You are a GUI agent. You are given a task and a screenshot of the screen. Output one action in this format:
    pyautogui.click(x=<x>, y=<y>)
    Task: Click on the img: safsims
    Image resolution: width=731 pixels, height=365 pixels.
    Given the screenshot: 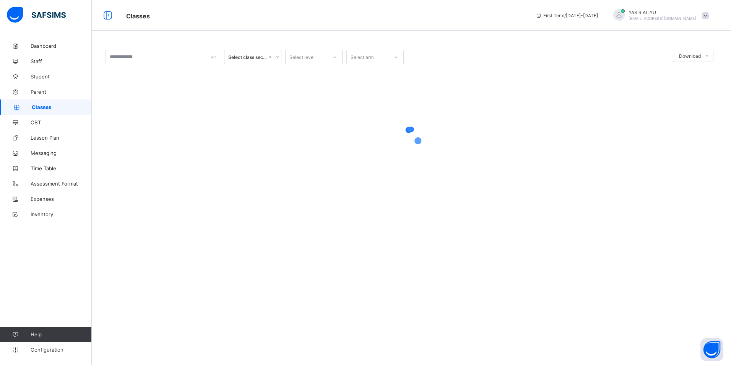 What is the action you would take?
    pyautogui.click(x=36, y=15)
    